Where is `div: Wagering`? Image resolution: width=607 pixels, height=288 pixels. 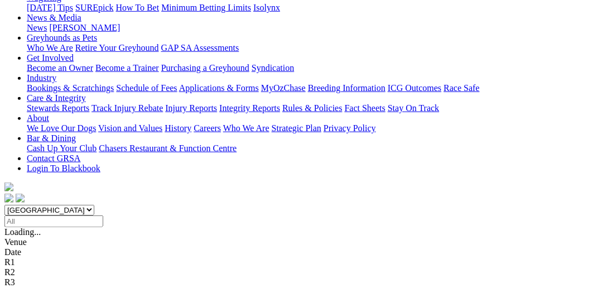 div: Wagering is located at coordinates (315, 8).